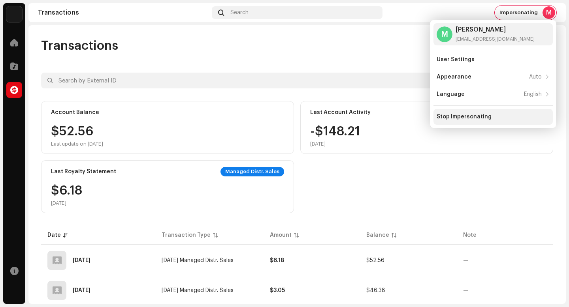 This screenshot has width=569, height=307. I want to click on div: Balance, so click(377, 235).